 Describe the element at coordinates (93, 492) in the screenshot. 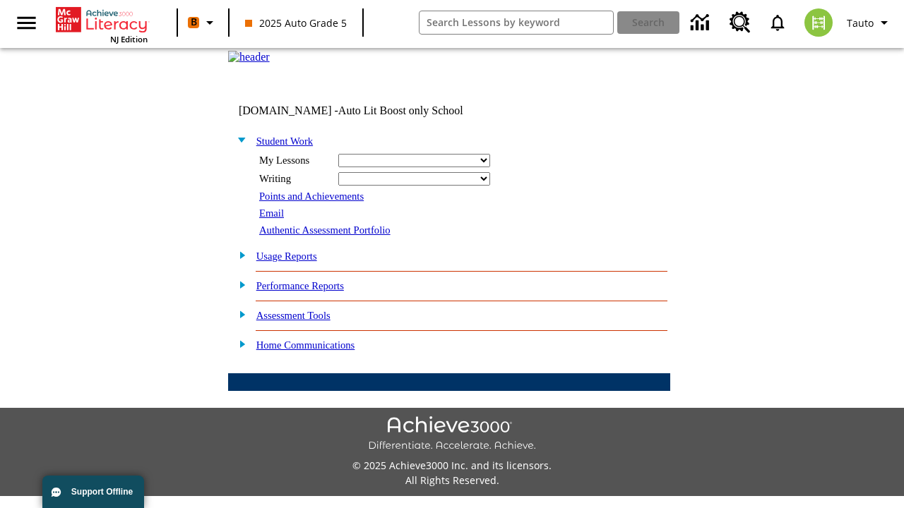

I see `button: Support Offline` at that location.